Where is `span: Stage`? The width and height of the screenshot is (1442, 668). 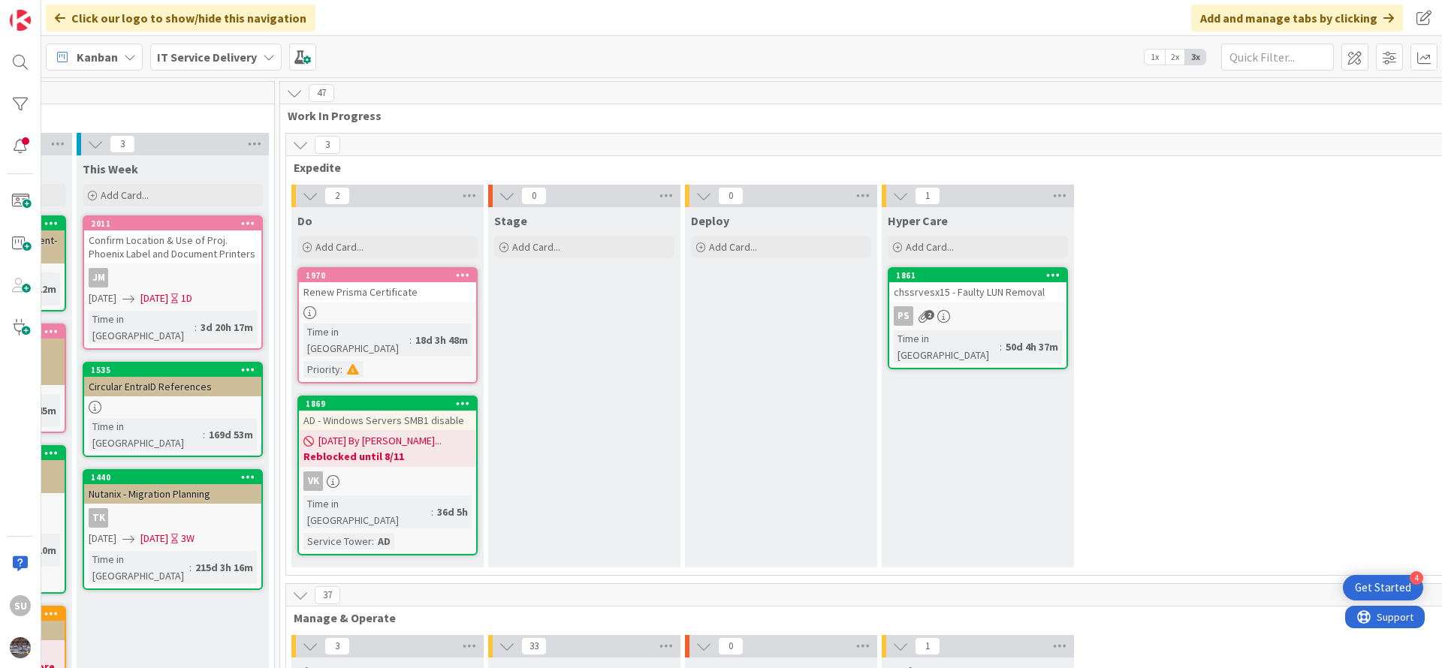 span: Stage is located at coordinates (511, 221).